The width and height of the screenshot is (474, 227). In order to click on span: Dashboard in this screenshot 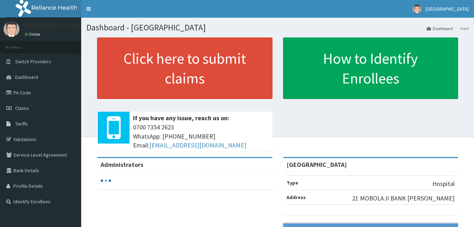, I will do `click(26, 77)`.